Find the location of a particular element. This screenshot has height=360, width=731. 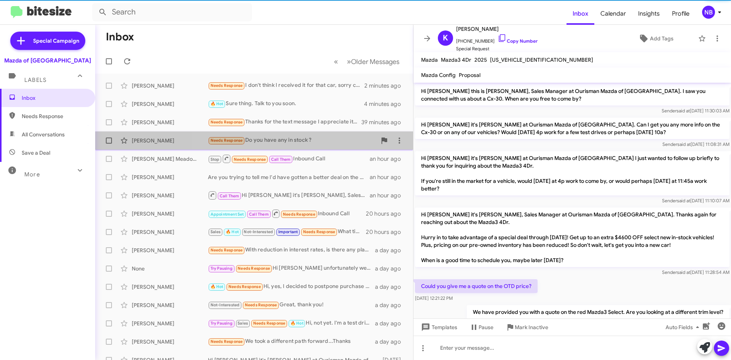

span: All Conversations is located at coordinates (43, 134).